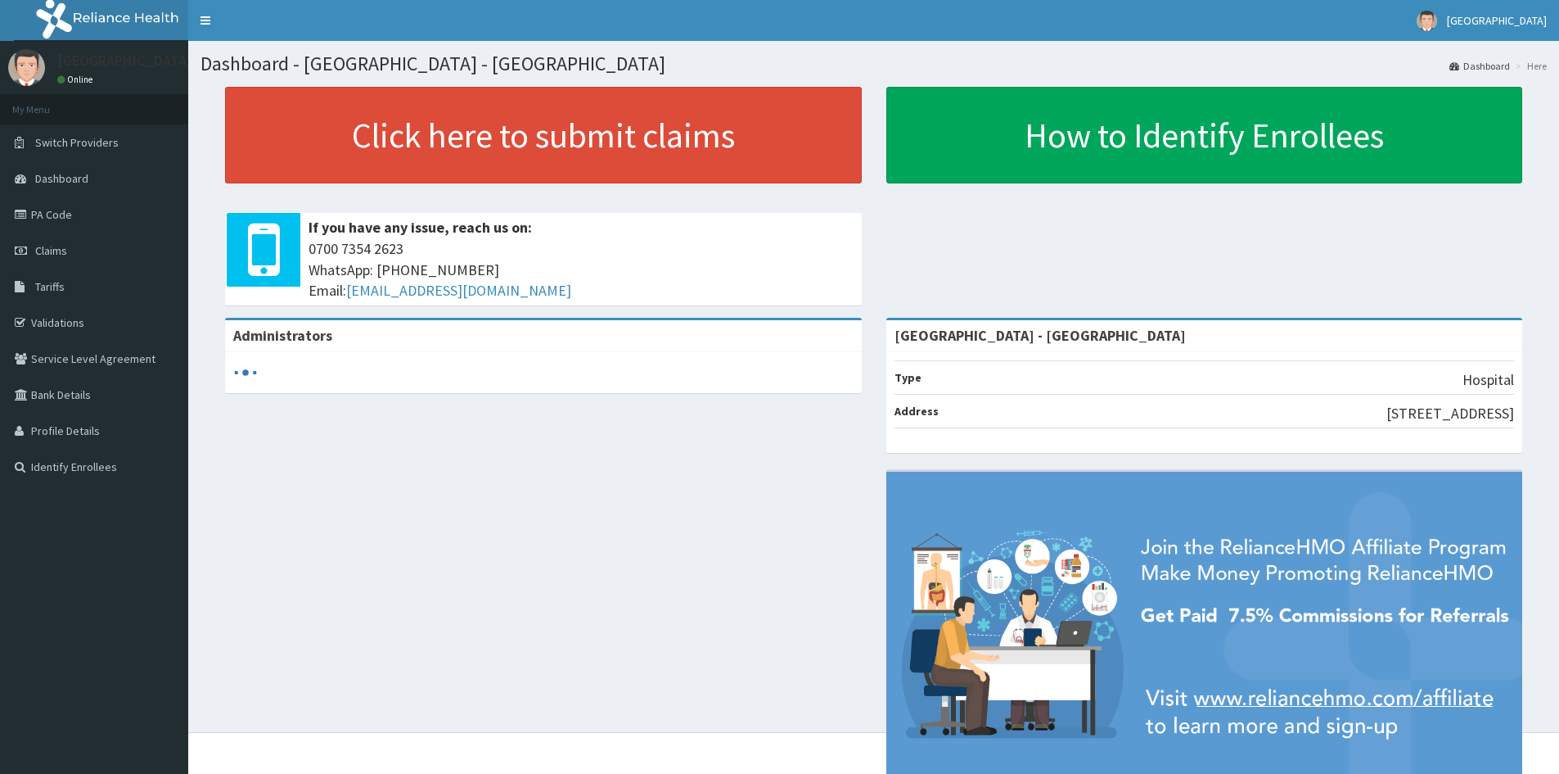 This screenshot has height=774, width=1559. What do you see at coordinates (1480, 65) in the screenshot?
I see `a: Dashboard` at bounding box center [1480, 65].